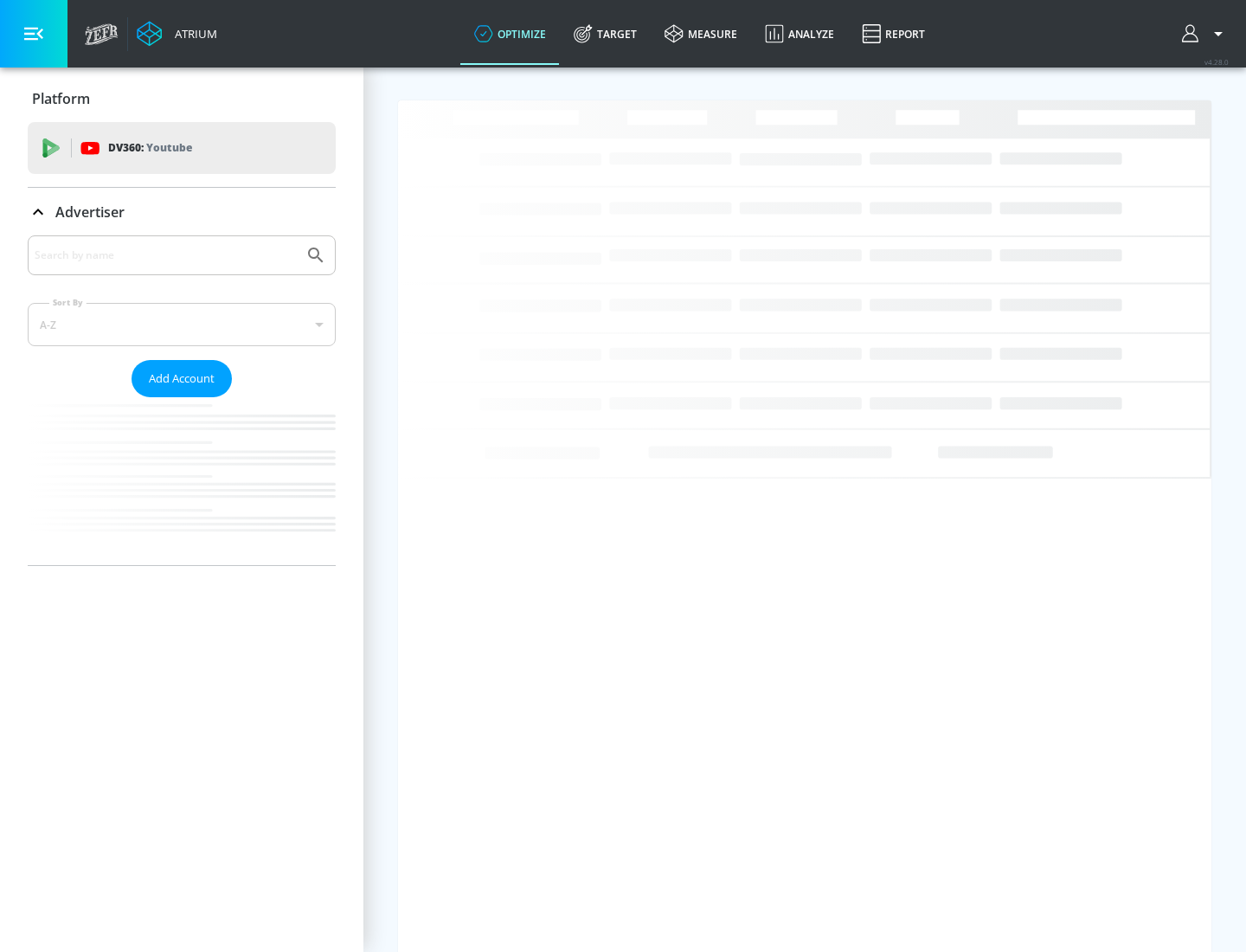  Describe the element at coordinates (182, 481) in the screenshot. I see `nav: list of Advertiser` at that location.